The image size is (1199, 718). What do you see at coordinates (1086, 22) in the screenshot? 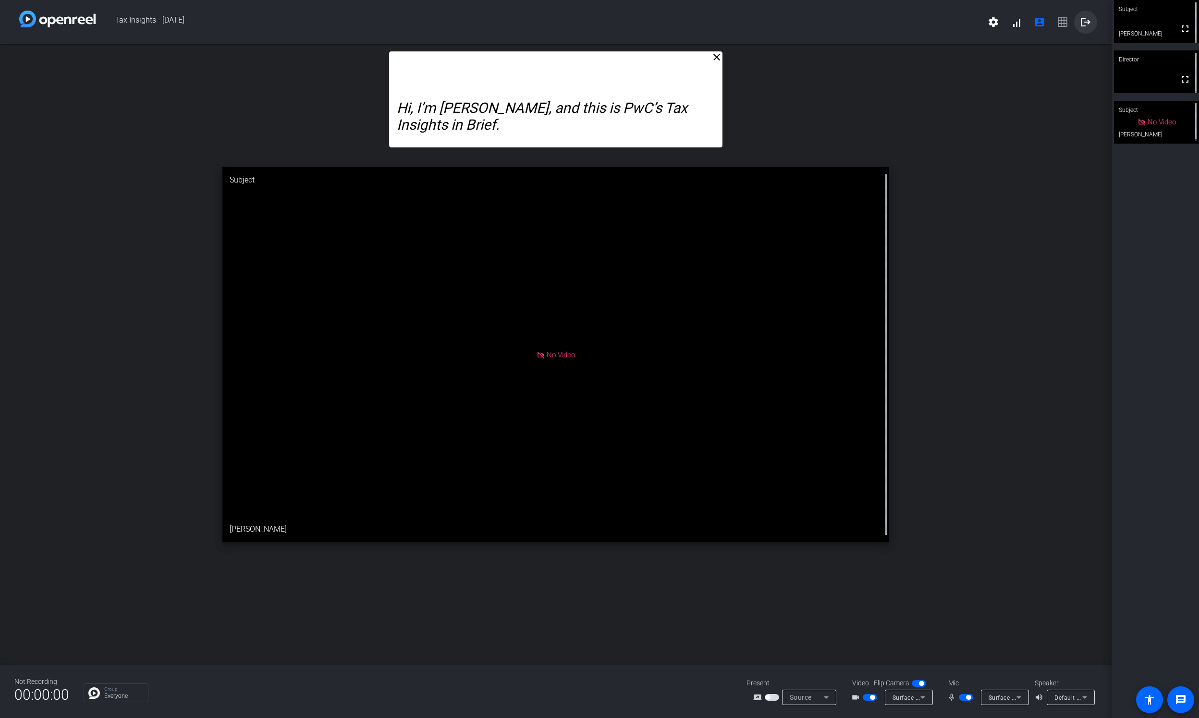
I see `mat-icon: logout` at bounding box center [1086, 22].